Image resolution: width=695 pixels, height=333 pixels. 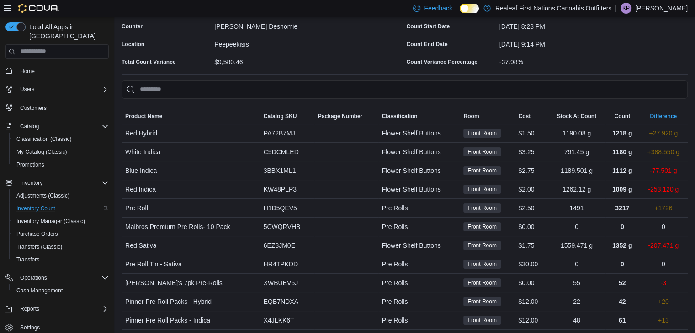 I want to click on span: Promotions, so click(x=30, y=165).